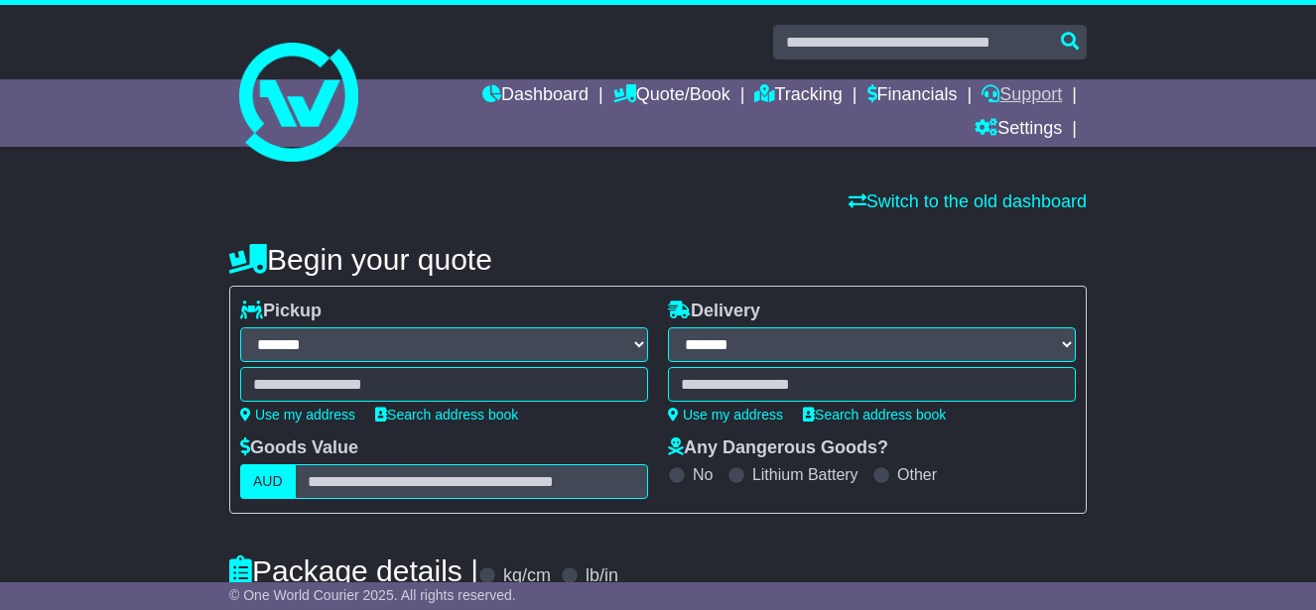 The image size is (1316, 610). I want to click on h4: Begin your quote, so click(658, 259).